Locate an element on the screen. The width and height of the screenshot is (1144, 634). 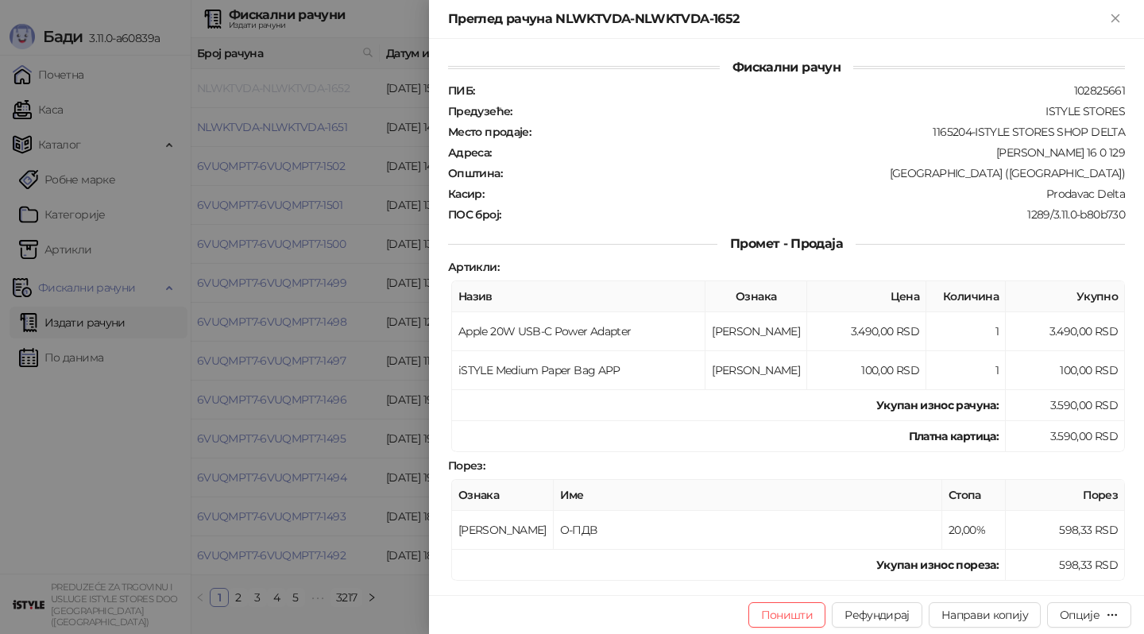
strong: Касир : is located at coordinates (465, 194).